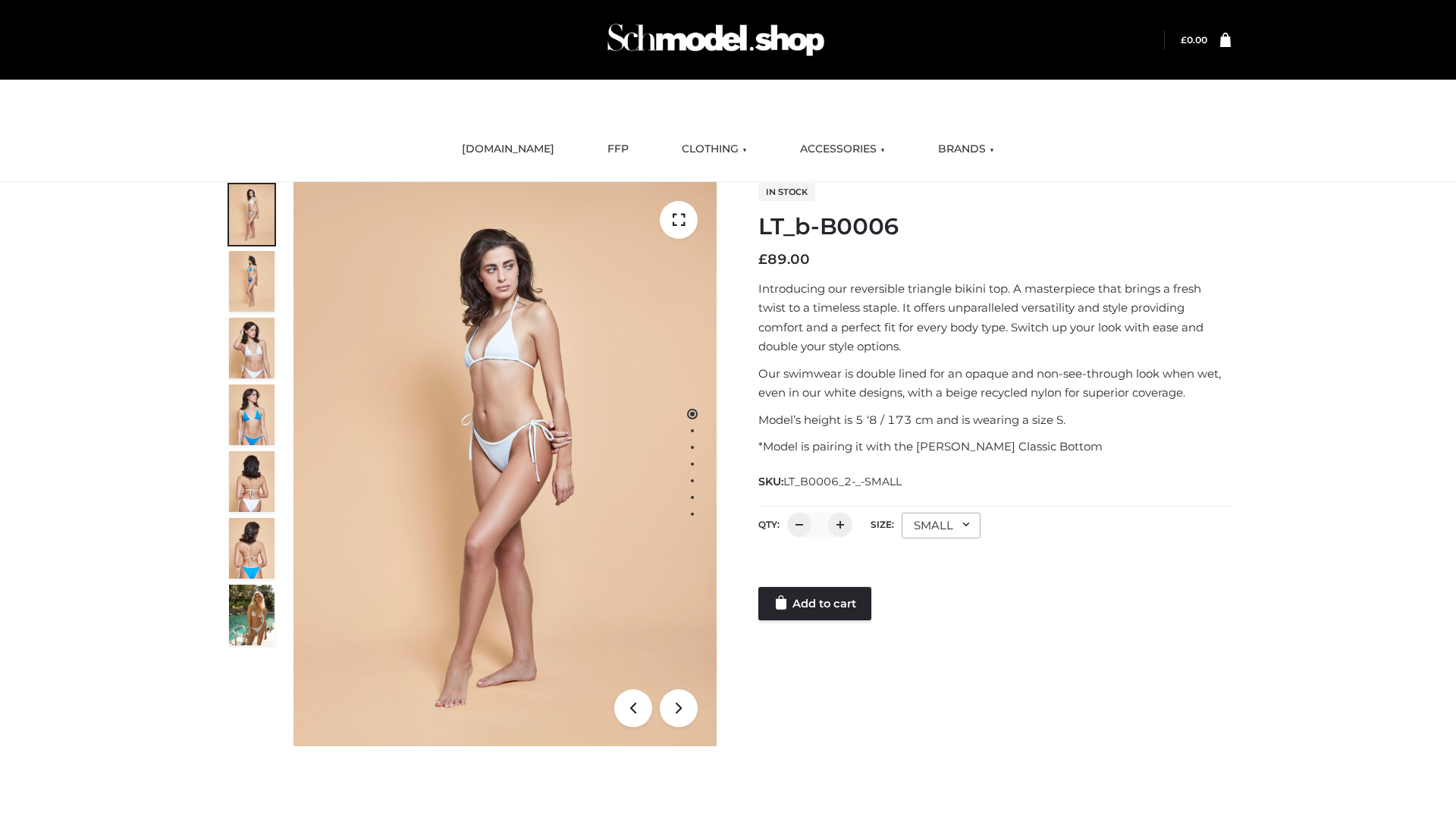 The image size is (1456, 819). What do you see at coordinates (881, 524) in the screenshot?
I see `label: Size:` at bounding box center [881, 524].